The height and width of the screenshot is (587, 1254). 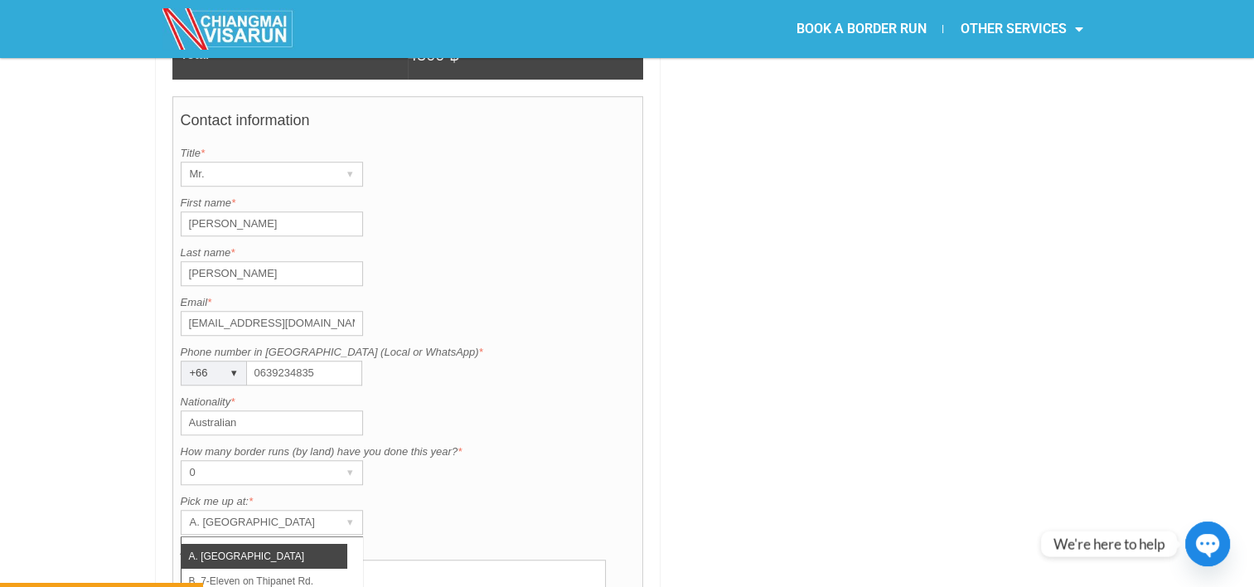 I want to click on label: Email, so click(x=408, y=303).